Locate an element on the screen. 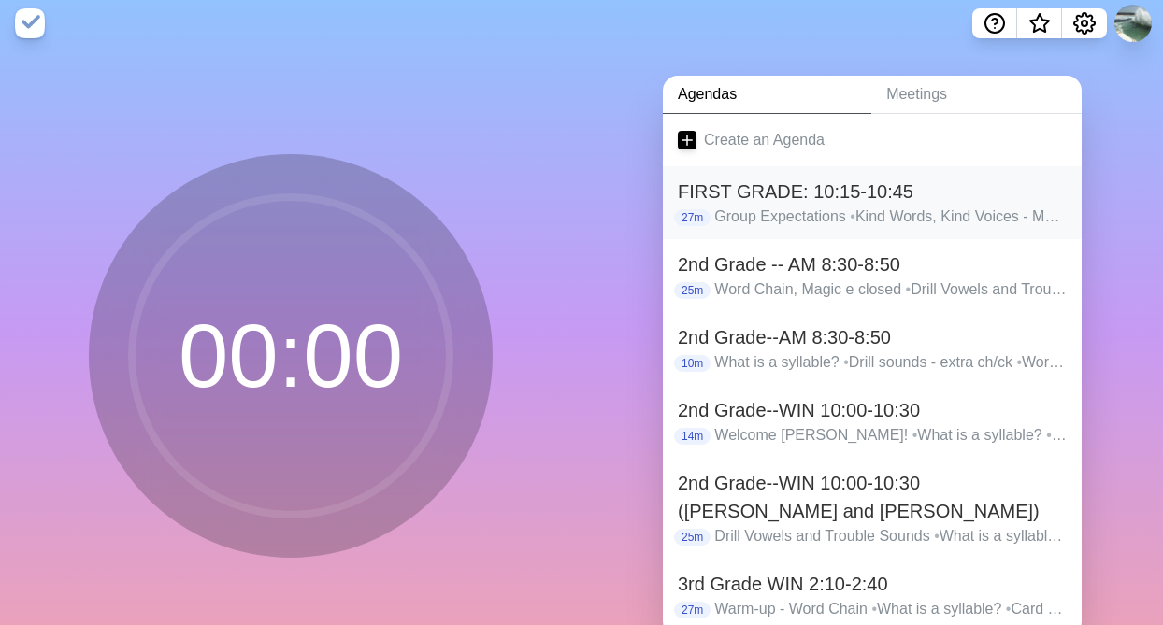 The height and width of the screenshot is (625, 1163). p: Word Chain, Magic e closed Drill Vowels and Trouble Sounds Word Chain Practice What is a syllable... is located at coordinates (890, 290).